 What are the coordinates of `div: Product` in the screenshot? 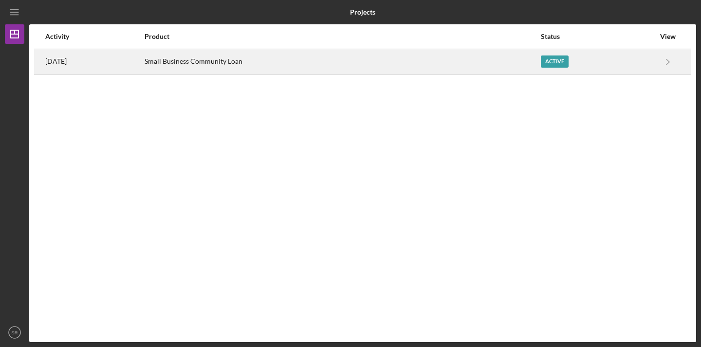 It's located at (342, 36).